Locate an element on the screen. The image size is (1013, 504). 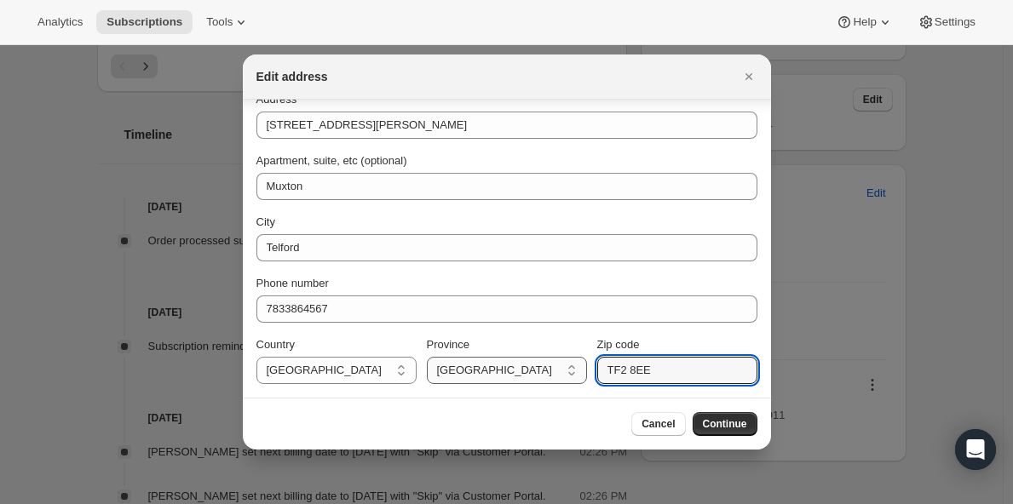
span: Tools is located at coordinates (219, 22).